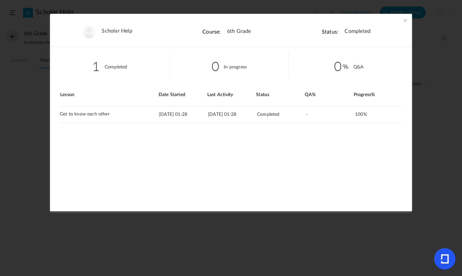 Image resolution: width=462 pixels, height=276 pixels. I want to click on cite: Status:, so click(330, 32).